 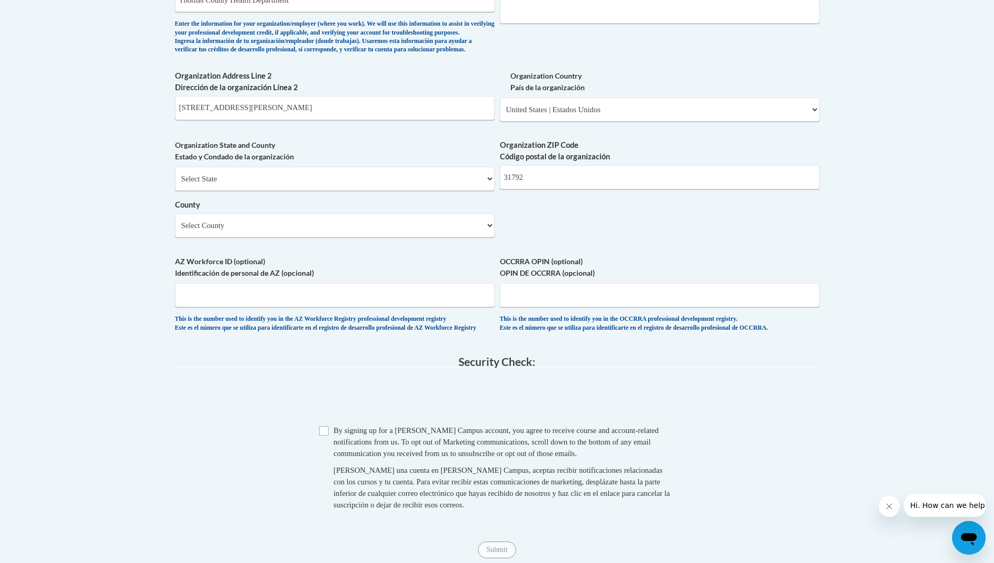 What do you see at coordinates (660, 82) in the screenshot?
I see `label: Organization Country País de la organización` at bounding box center [660, 82].